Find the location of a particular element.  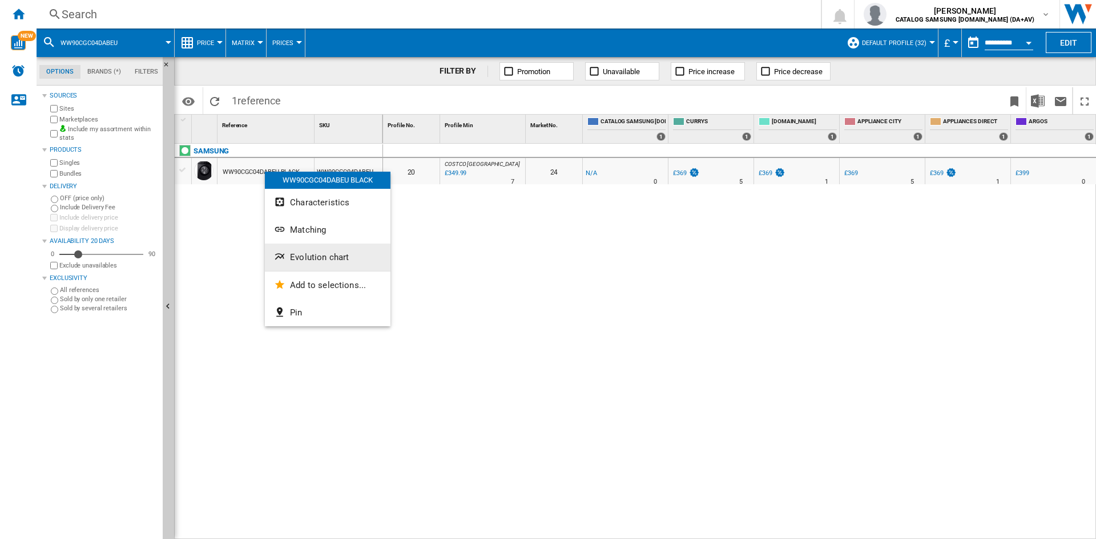

button: Pin... is located at coordinates (328, 313).